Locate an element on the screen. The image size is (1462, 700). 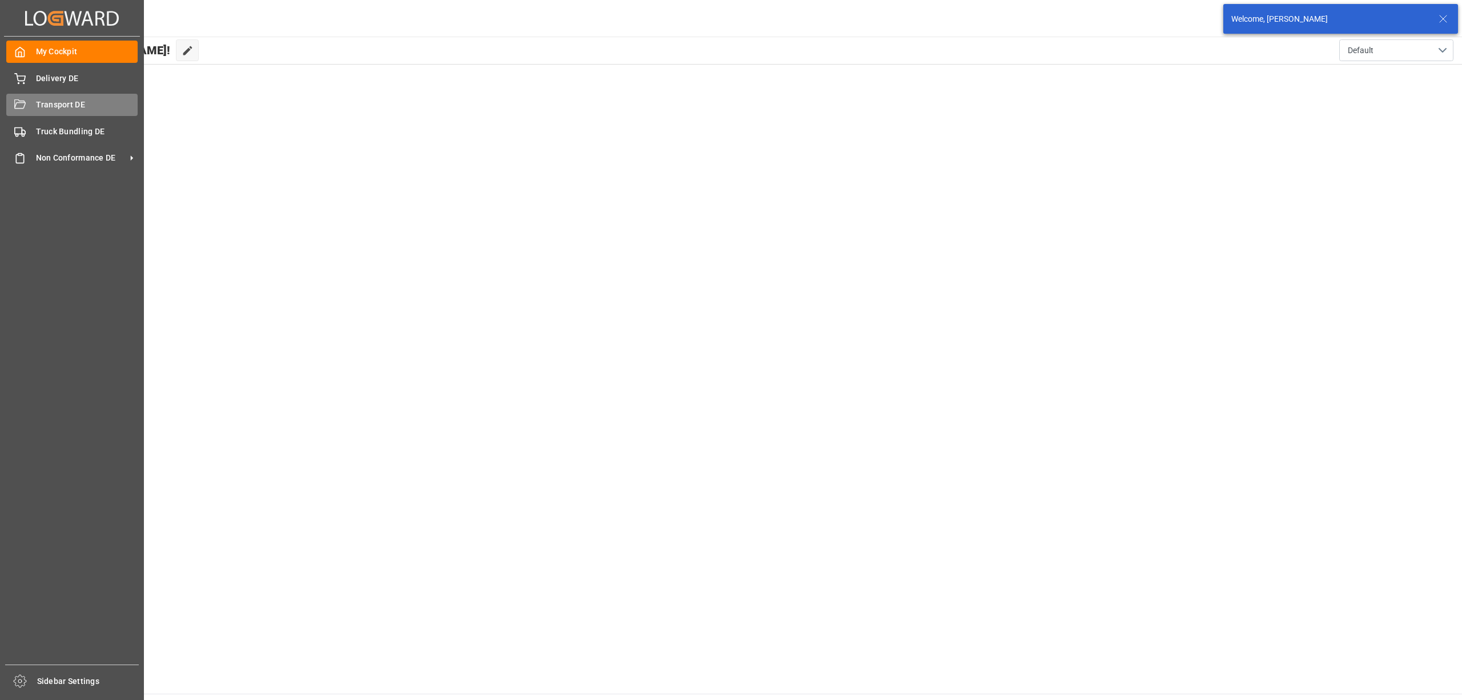
span: My Cockpit is located at coordinates (87, 51).